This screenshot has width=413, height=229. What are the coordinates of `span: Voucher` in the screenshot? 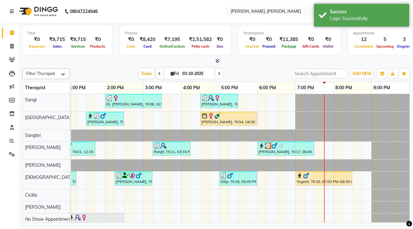 It's located at (252, 46).